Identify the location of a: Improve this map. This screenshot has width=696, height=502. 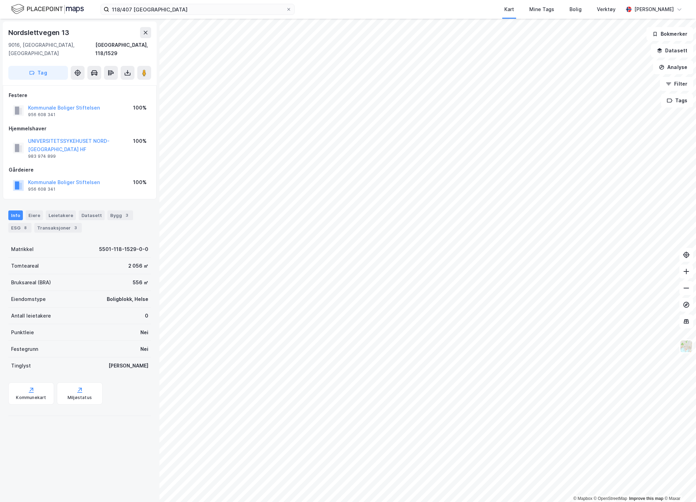
(646, 498).